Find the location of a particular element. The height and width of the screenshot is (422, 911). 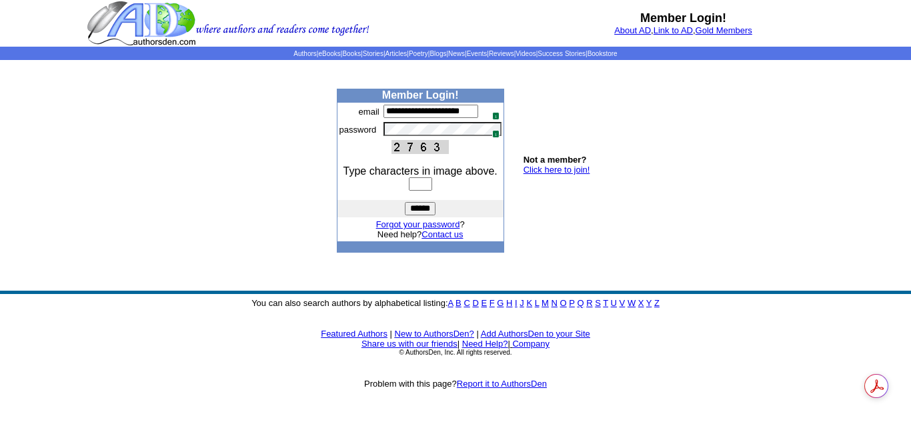

a: About AD is located at coordinates (633, 30).